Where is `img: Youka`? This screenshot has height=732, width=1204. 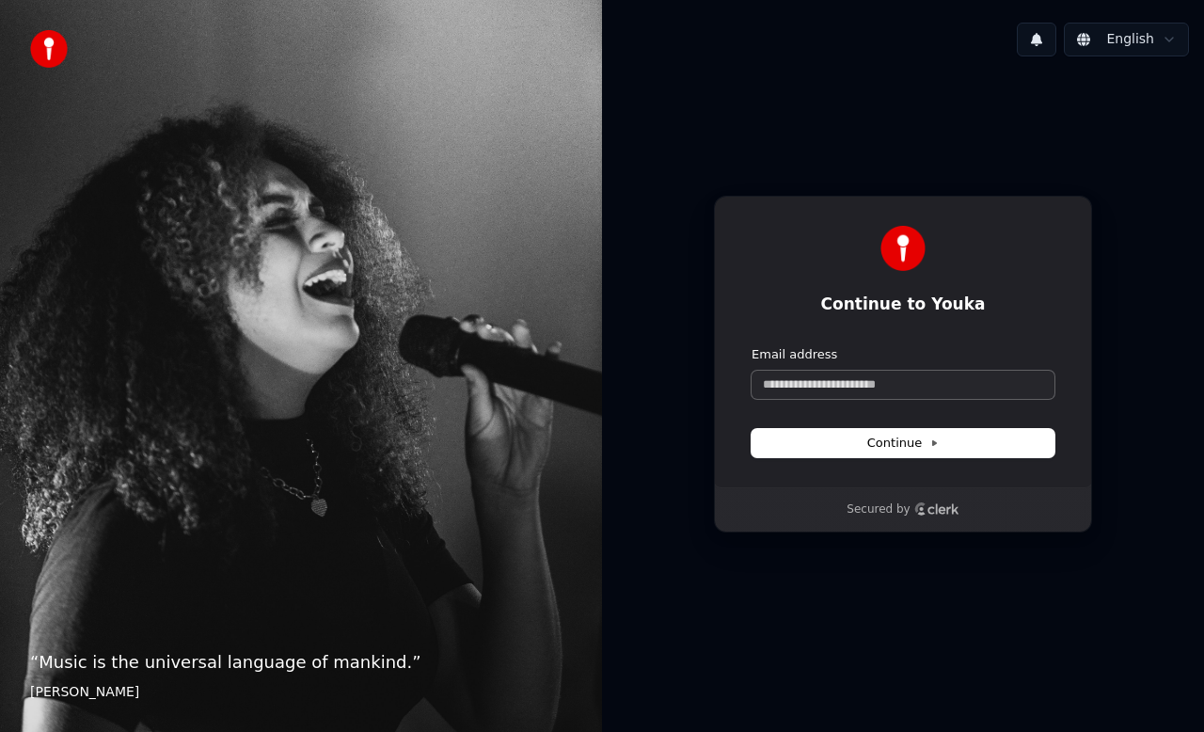
img: Youka is located at coordinates (903, 248).